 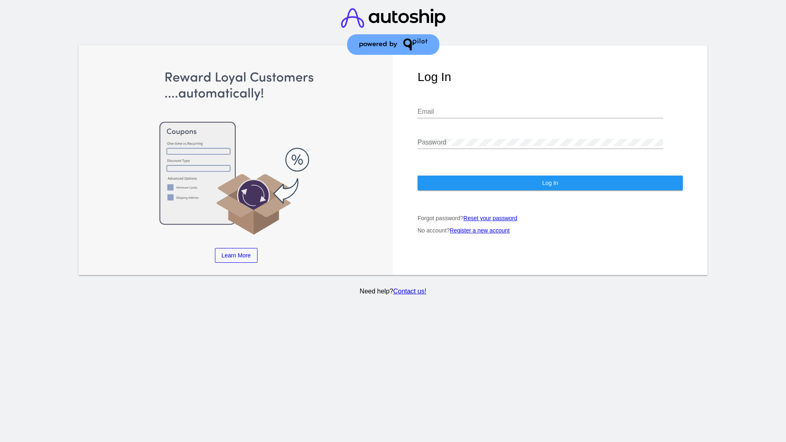 I want to click on input: Email, so click(x=541, y=112).